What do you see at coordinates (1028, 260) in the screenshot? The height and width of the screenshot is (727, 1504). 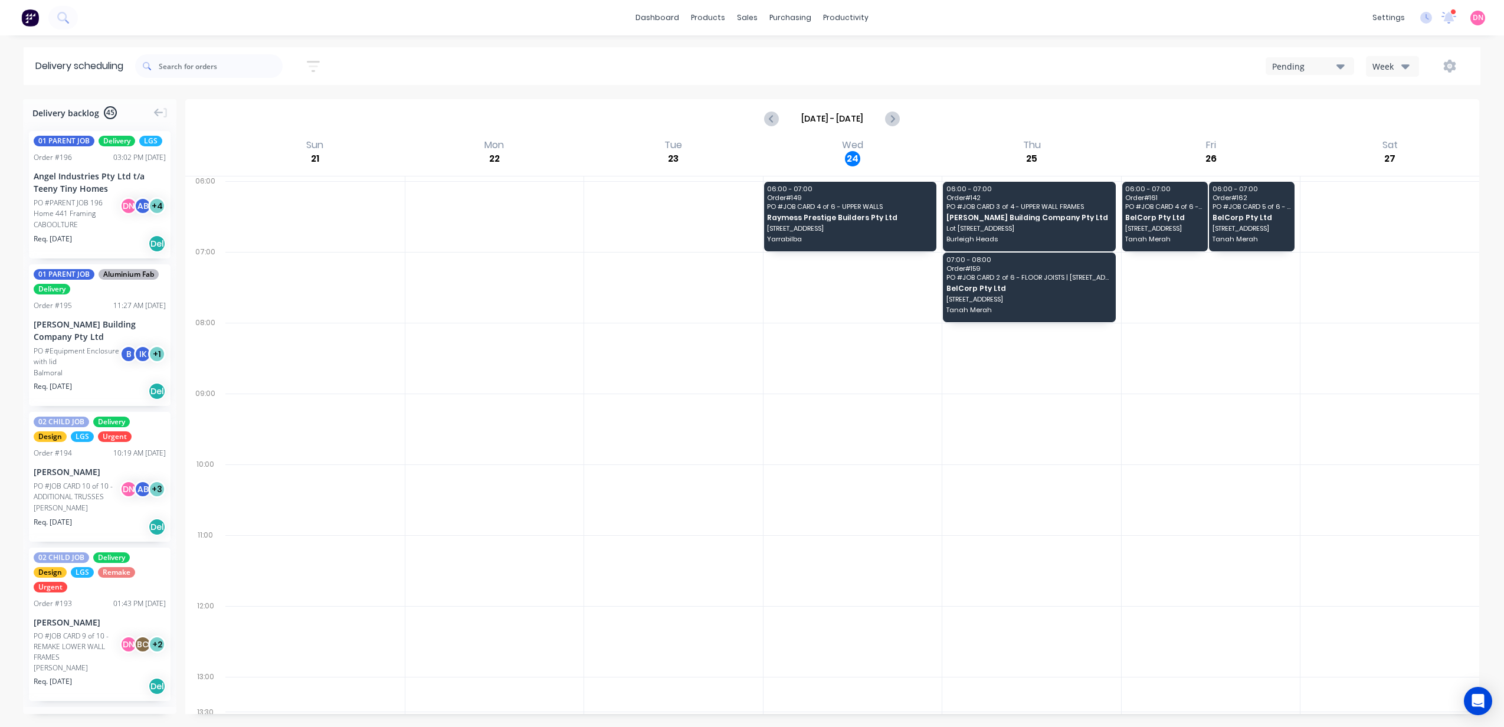 I see `span: 07:00 - 08:00` at bounding box center [1028, 260].